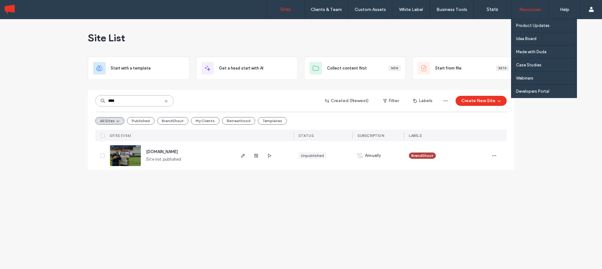 This screenshot has height=269, width=602. Describe the element at coordinates (241, 68) in the screenshot. I see `span: Get a head start with AI` at that location.